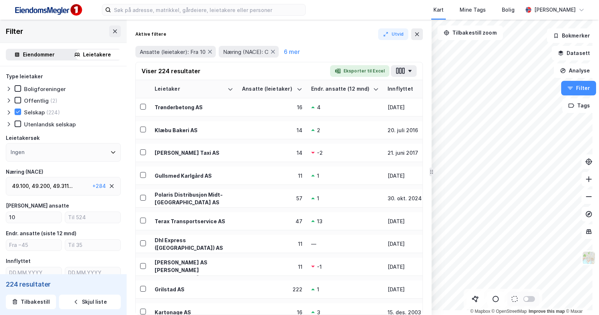  I want to click on button: Skjul liste, so click(90, 302).